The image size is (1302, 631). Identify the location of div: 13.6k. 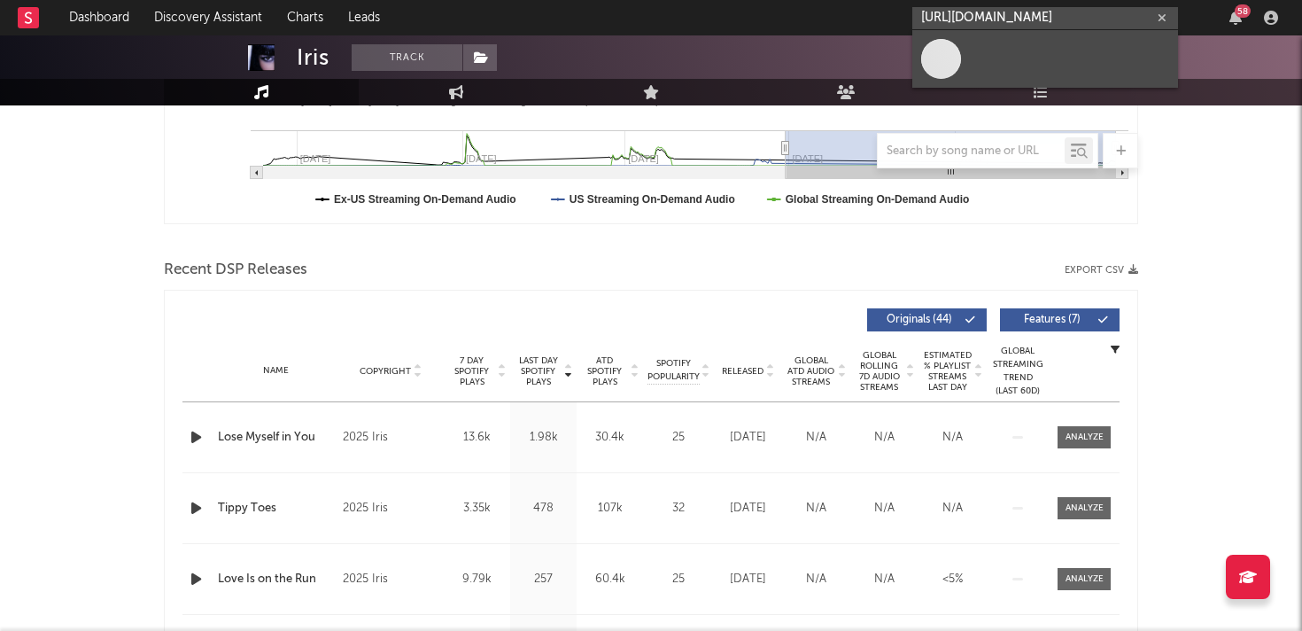
(477, 438).